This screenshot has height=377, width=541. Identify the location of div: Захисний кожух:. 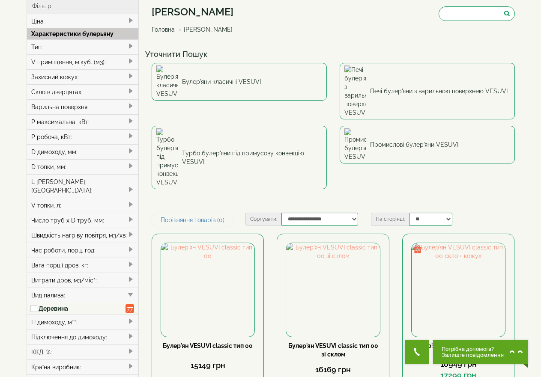
(83, 77).